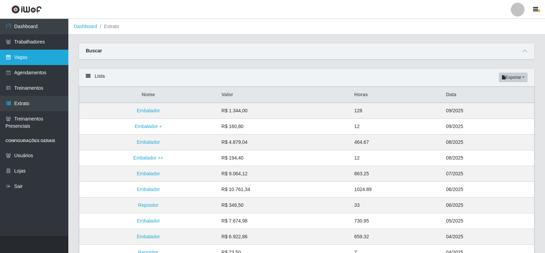 The height and width of the screenshot is (253, 545). Describe the element at coordinates (284, 174) in the screenshot. I see `td: R$ 9.064,12` at that location.